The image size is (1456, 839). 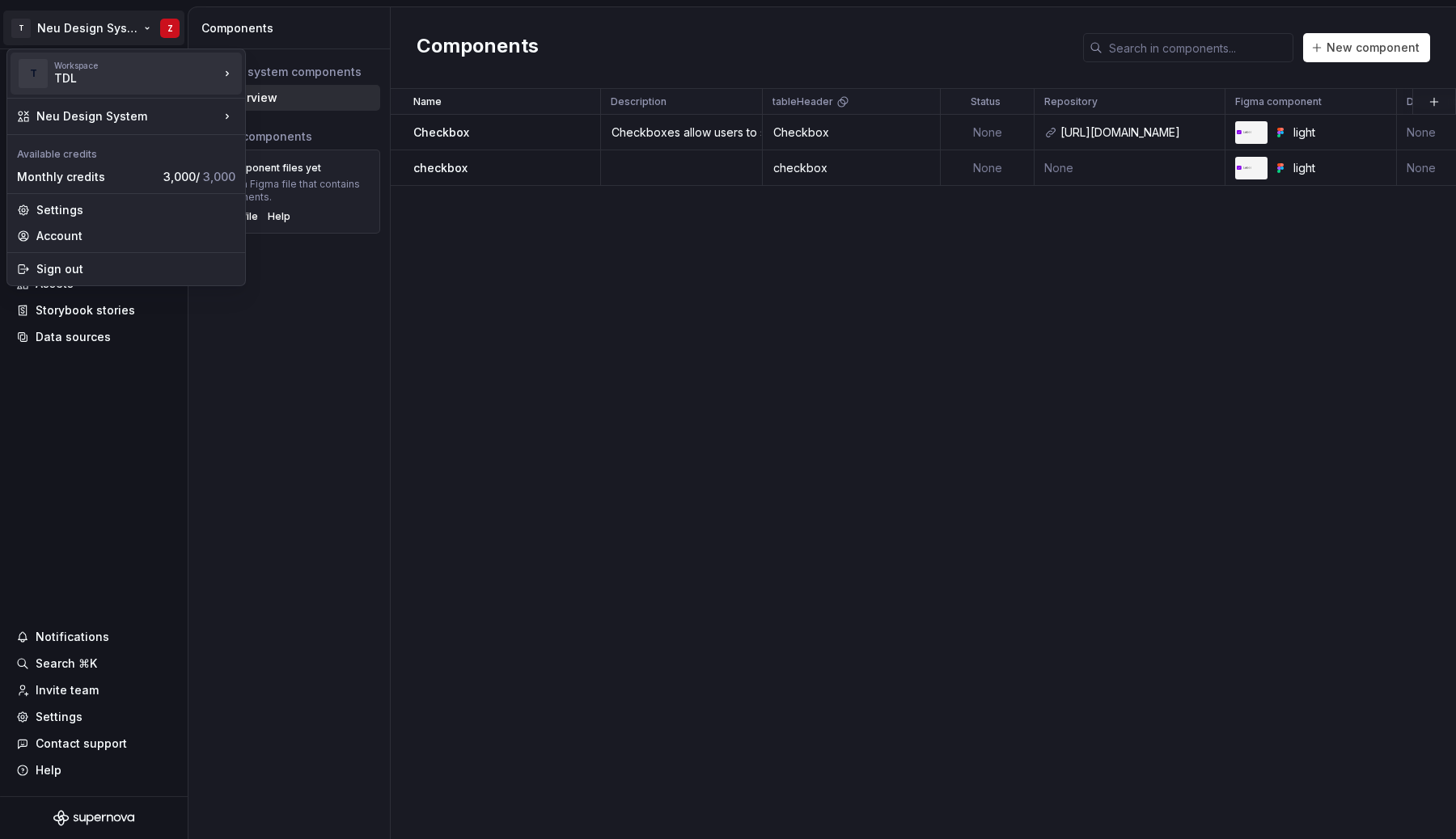 What do you see at coordinates (136, 210) in the screenshot?
I see `div: Settings` at bounding box center [136, 210].